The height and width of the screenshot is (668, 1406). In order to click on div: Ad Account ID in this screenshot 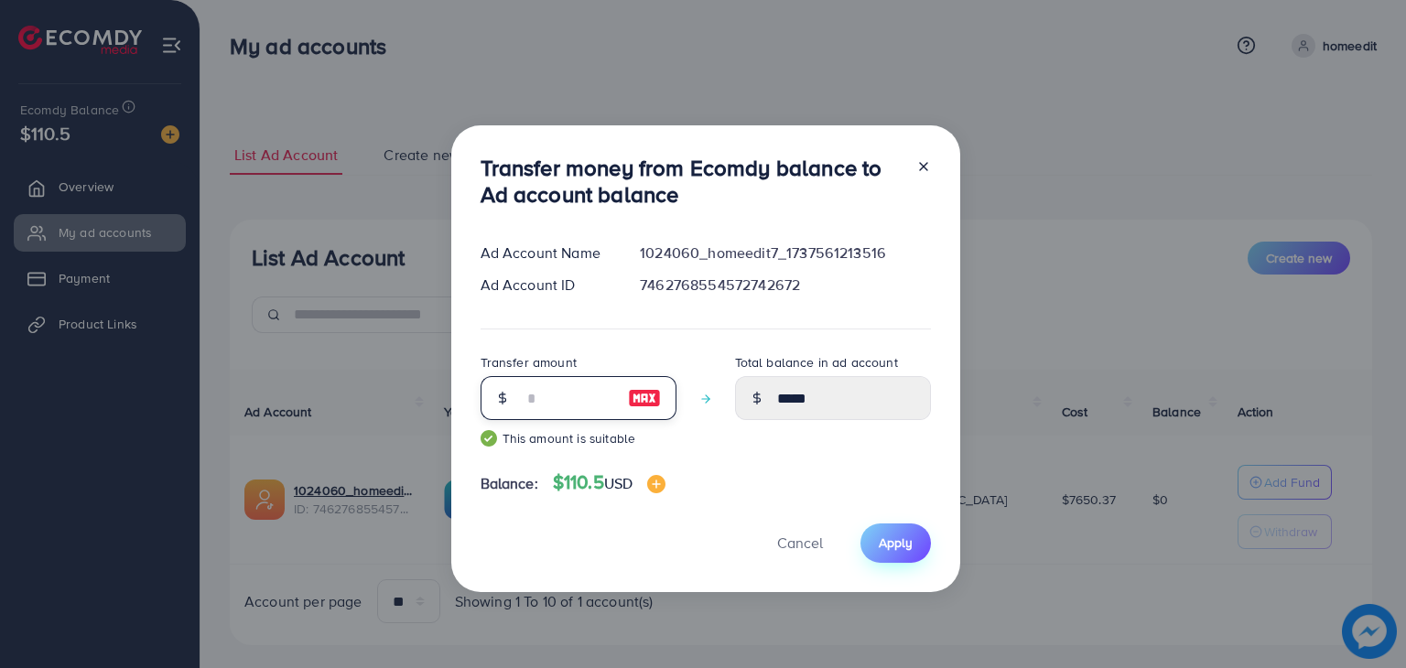, I will do `click(545, 285)`.